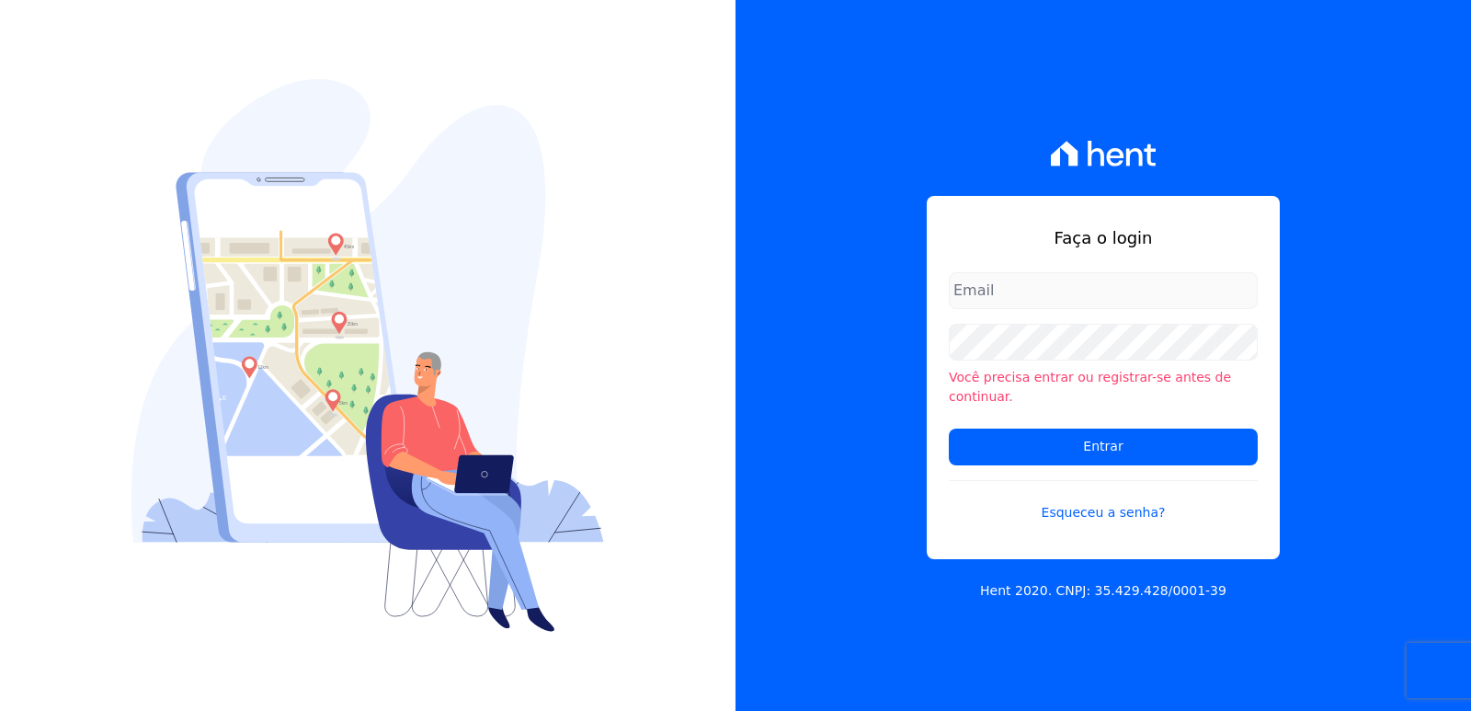  What do you see at coordinates (368, 355) in the screenshot?
I see `img: Login` at bounding box center [368, 355].